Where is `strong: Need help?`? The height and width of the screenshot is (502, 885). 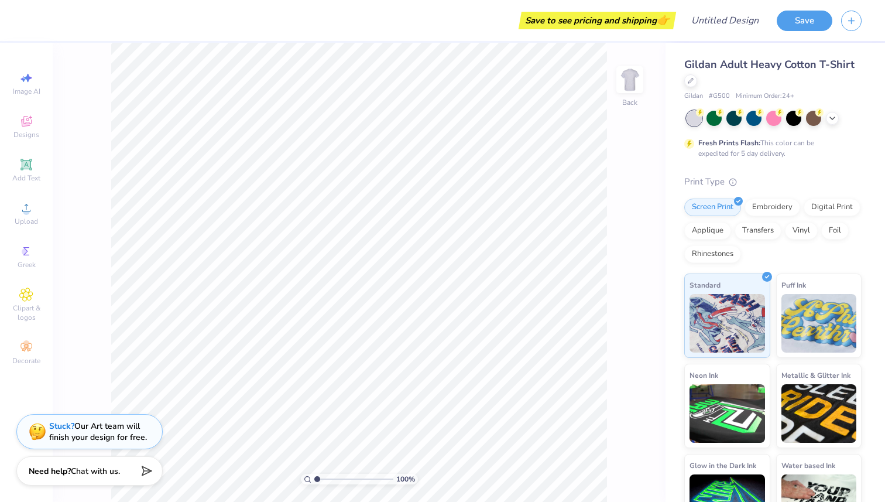
strong: Need help? is located at coordinates (50, 471).